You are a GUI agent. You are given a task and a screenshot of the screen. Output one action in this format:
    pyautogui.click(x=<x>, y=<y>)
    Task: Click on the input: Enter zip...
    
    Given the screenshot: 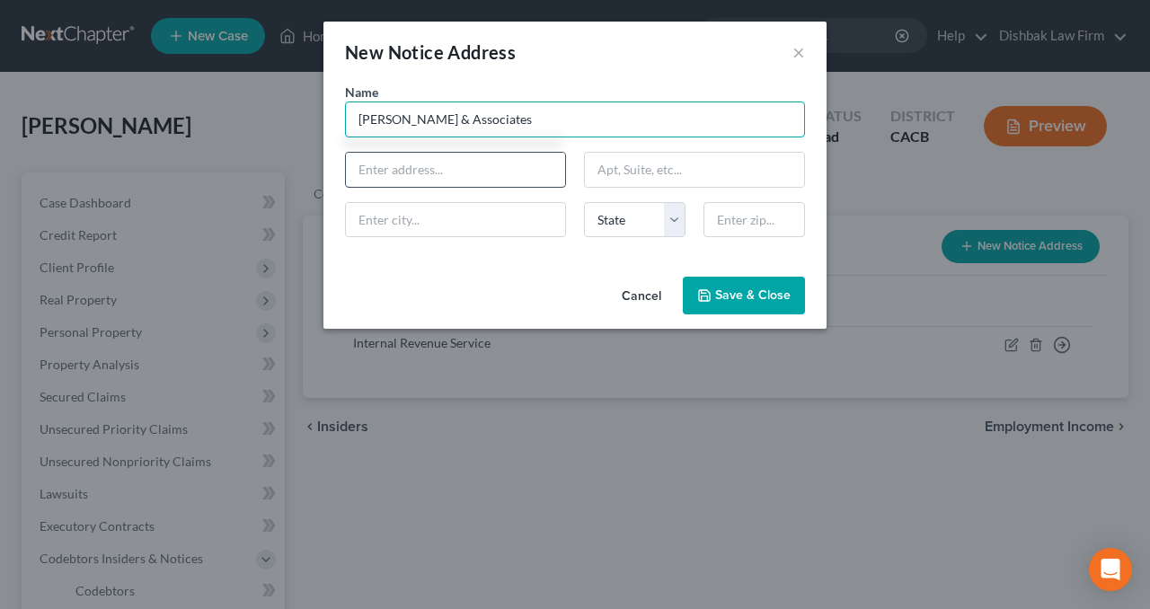 What is the action you would take?
    pyautogui.click(x=754, y=220)
    